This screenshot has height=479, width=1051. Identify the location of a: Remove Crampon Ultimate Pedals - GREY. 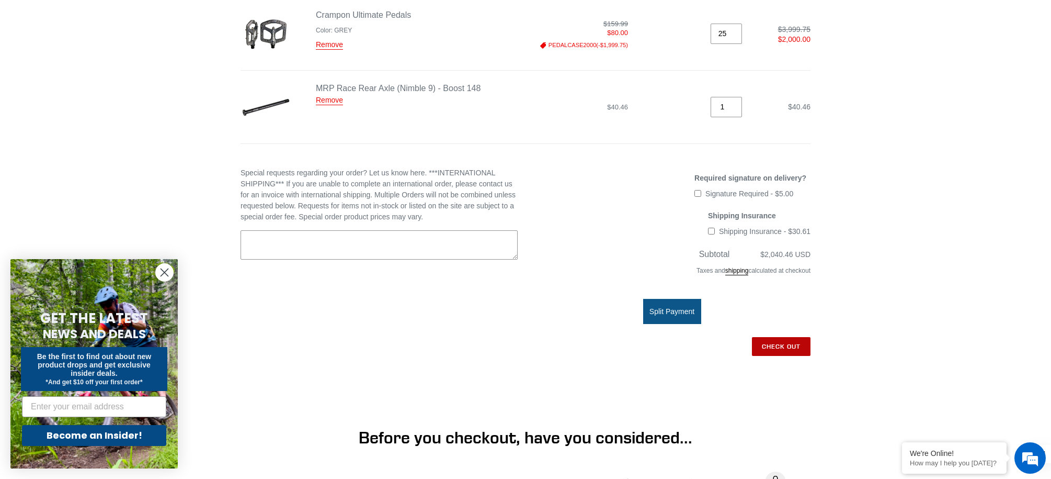
(330, 45).